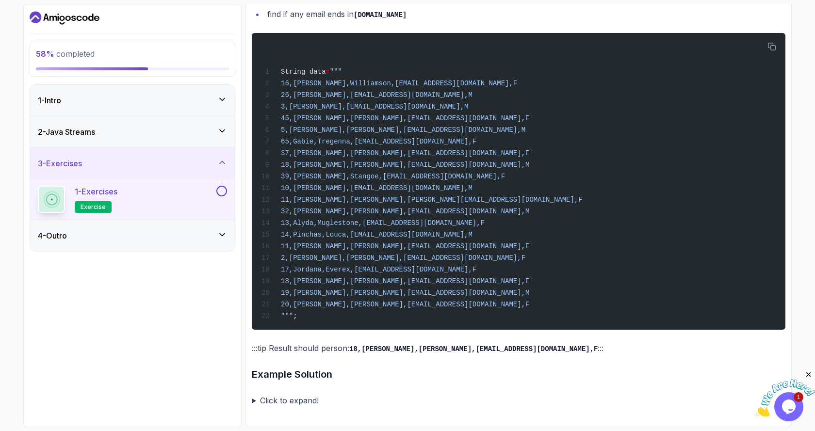 The image size is (815, 431). What do you see at coordinates (525, 14) in the screenshot?
I see `li: find if any email ends in` at bounding box center [525, 14].